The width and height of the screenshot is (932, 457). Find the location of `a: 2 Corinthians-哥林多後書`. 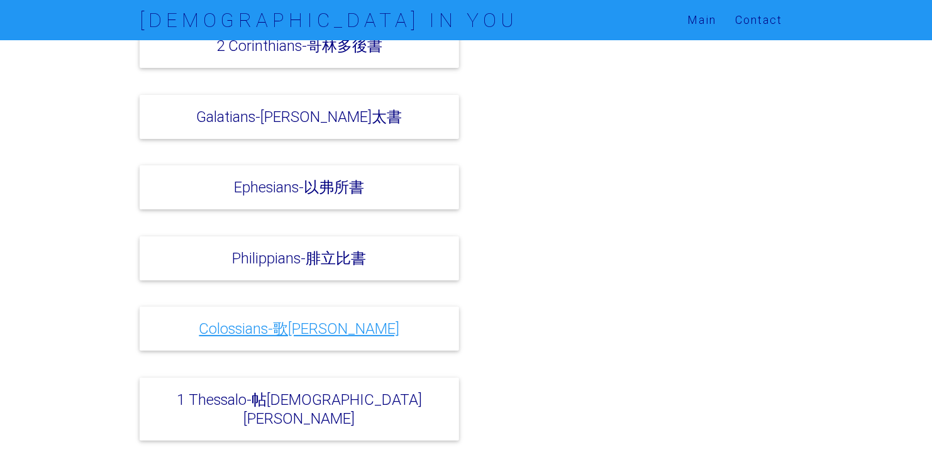

a: 2 Corinthians-哥林多後書 is located at coordinates (299, 45).